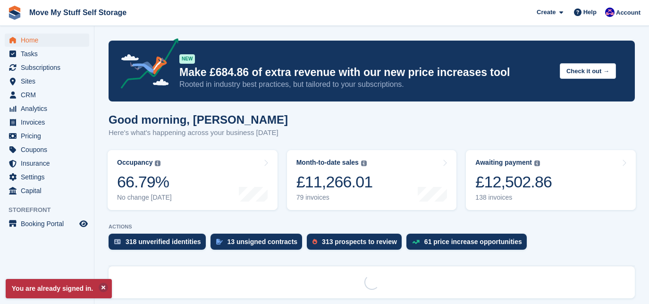 The width and height of the screenshot is (649, 304). I want to click on span: Analytics, so click(49, 108).